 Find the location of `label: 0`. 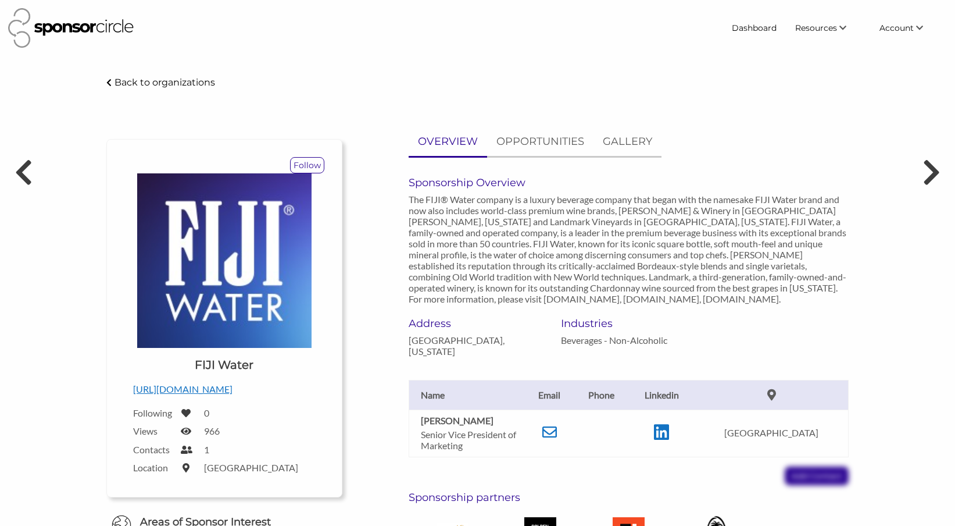

label: 0 is located at coordinates (206, 412).